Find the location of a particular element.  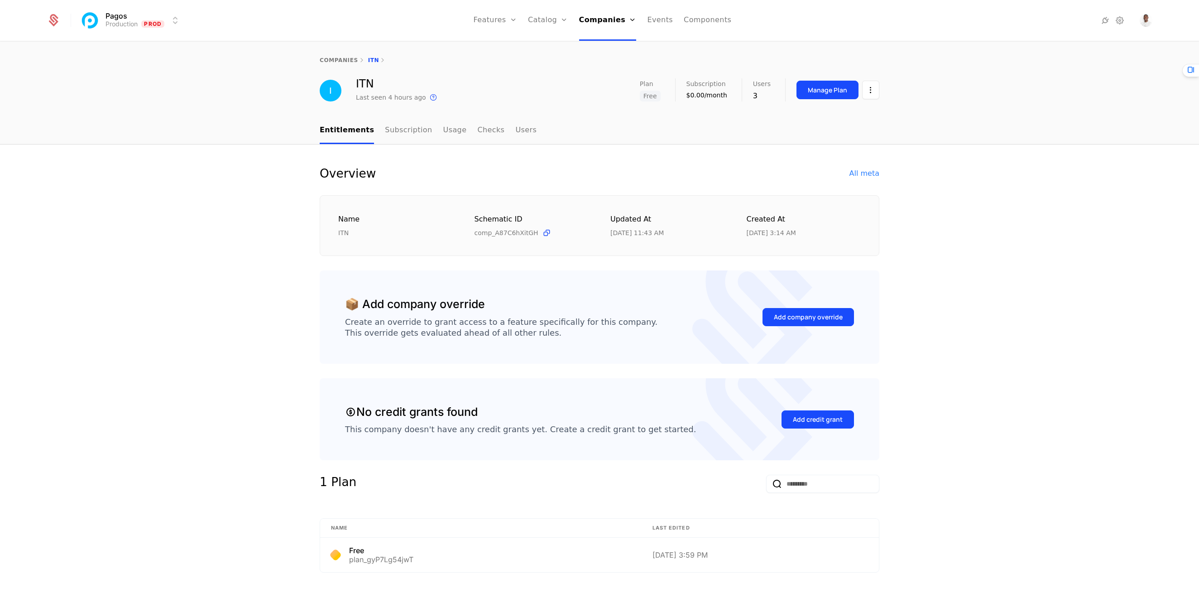

a: Entitlements is located at coordinates (347, 130).